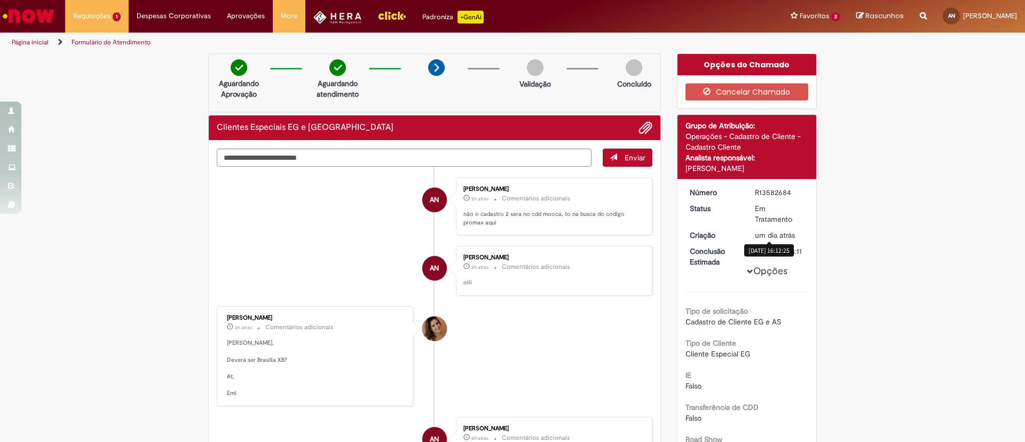 The width and height of the screenshot is (1025, 442). I want to click on span: 6h atrás, so click(480, 438).